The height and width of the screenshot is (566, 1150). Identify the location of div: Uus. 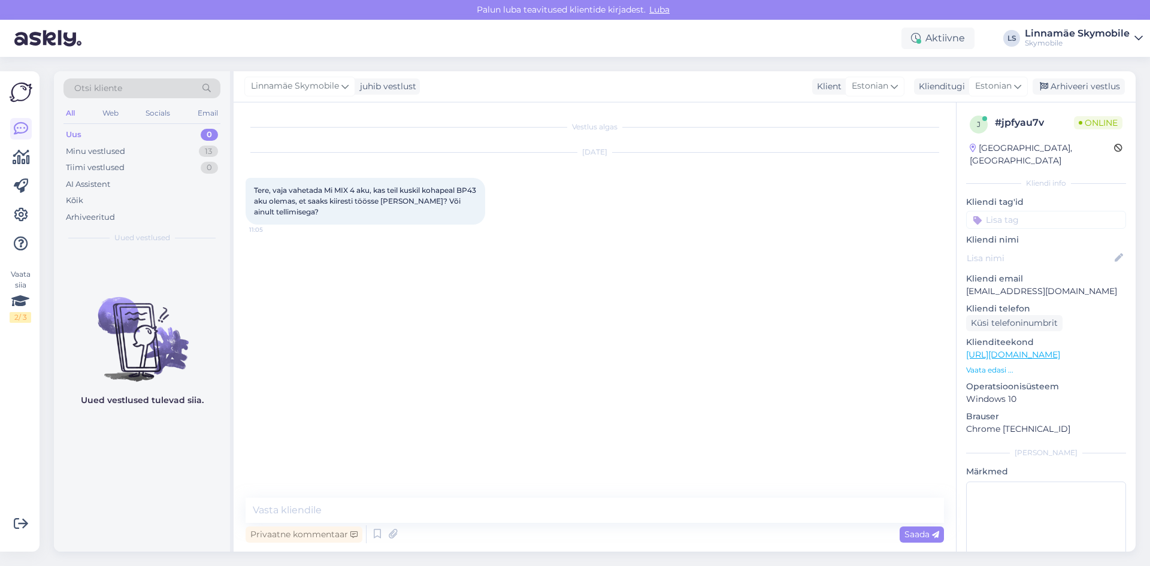
(74, 135).